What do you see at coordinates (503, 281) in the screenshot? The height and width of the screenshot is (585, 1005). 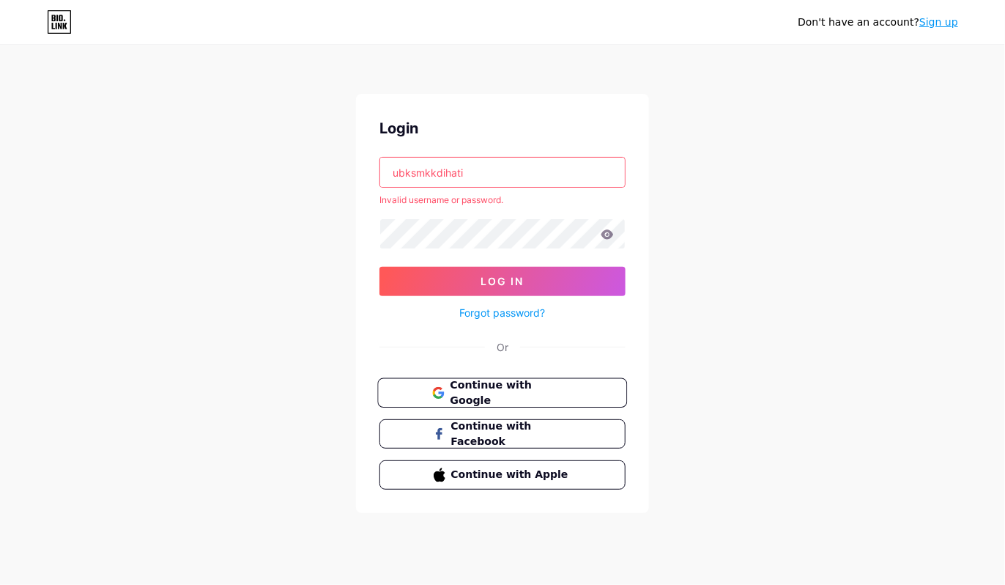 I see `span: Log In` at bounding box center [503, 281].